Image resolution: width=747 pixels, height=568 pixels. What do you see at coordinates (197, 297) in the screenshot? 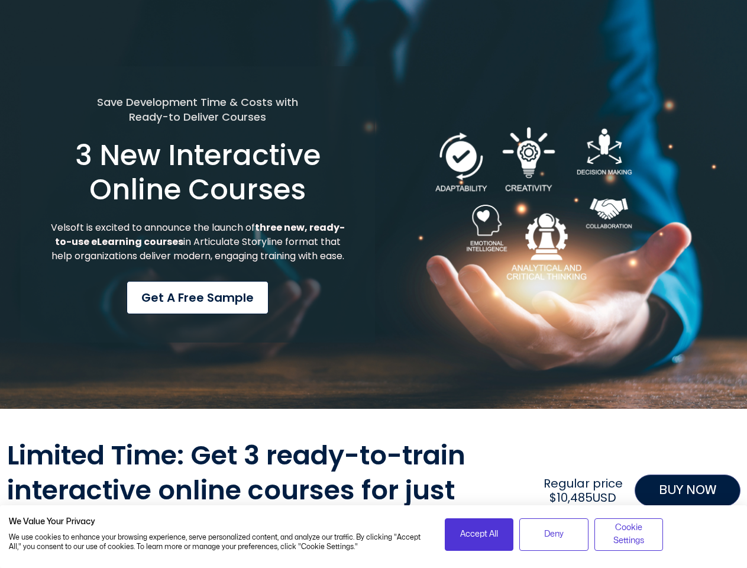
I see `span: Get a Free Sample` at bounding box center [197, 297].